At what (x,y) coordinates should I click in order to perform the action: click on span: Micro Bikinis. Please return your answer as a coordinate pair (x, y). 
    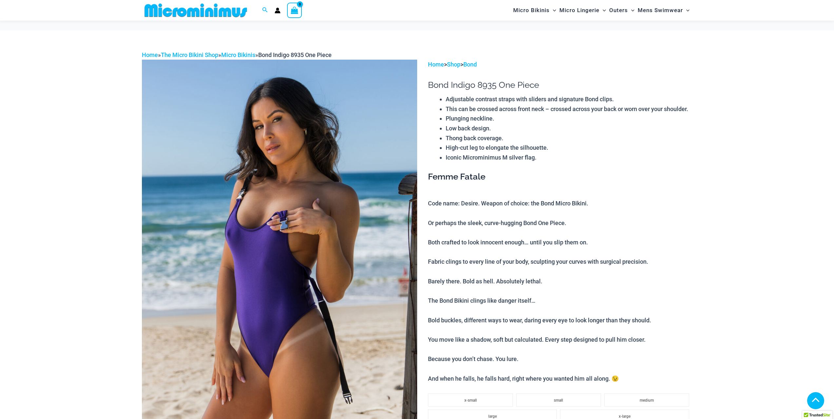
    Looking at the image, I should click on (531, 10).